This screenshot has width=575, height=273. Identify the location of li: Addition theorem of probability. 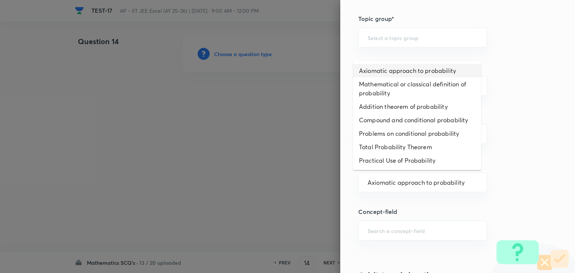
(417, 107).